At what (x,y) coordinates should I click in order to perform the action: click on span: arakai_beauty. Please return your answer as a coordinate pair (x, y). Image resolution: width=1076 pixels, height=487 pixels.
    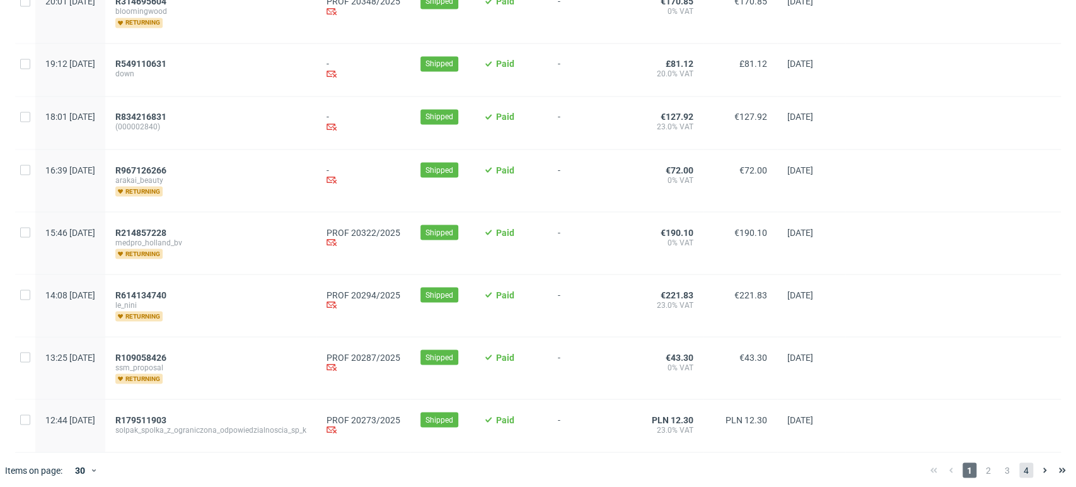
    Looking at the image, I should click on (211, 180).